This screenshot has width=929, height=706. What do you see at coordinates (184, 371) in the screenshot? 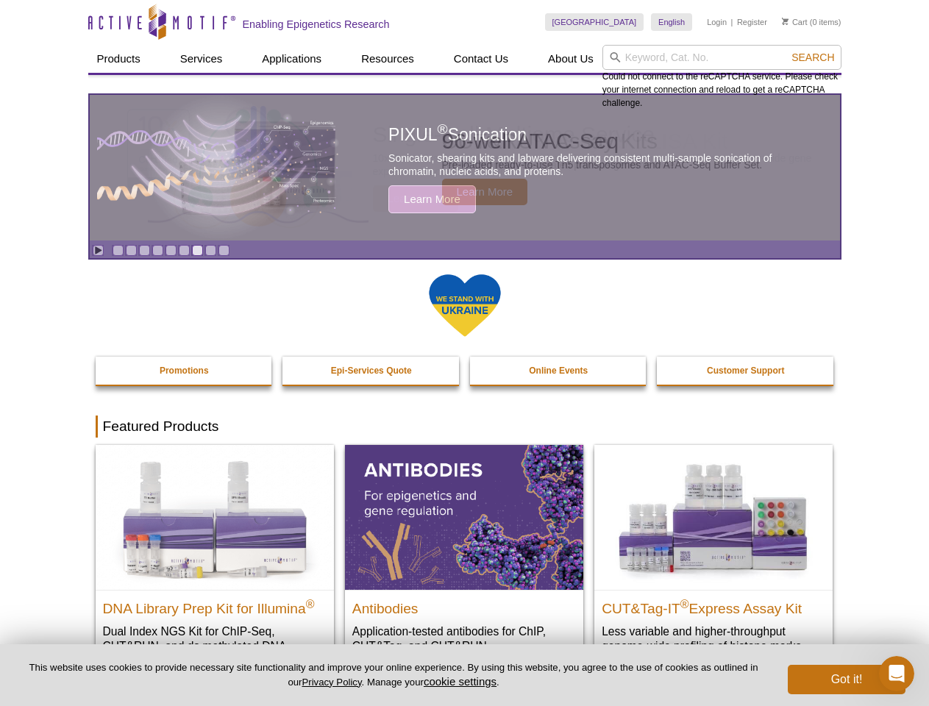
I see `strong: Promotions` at bounding box center [184, 371].